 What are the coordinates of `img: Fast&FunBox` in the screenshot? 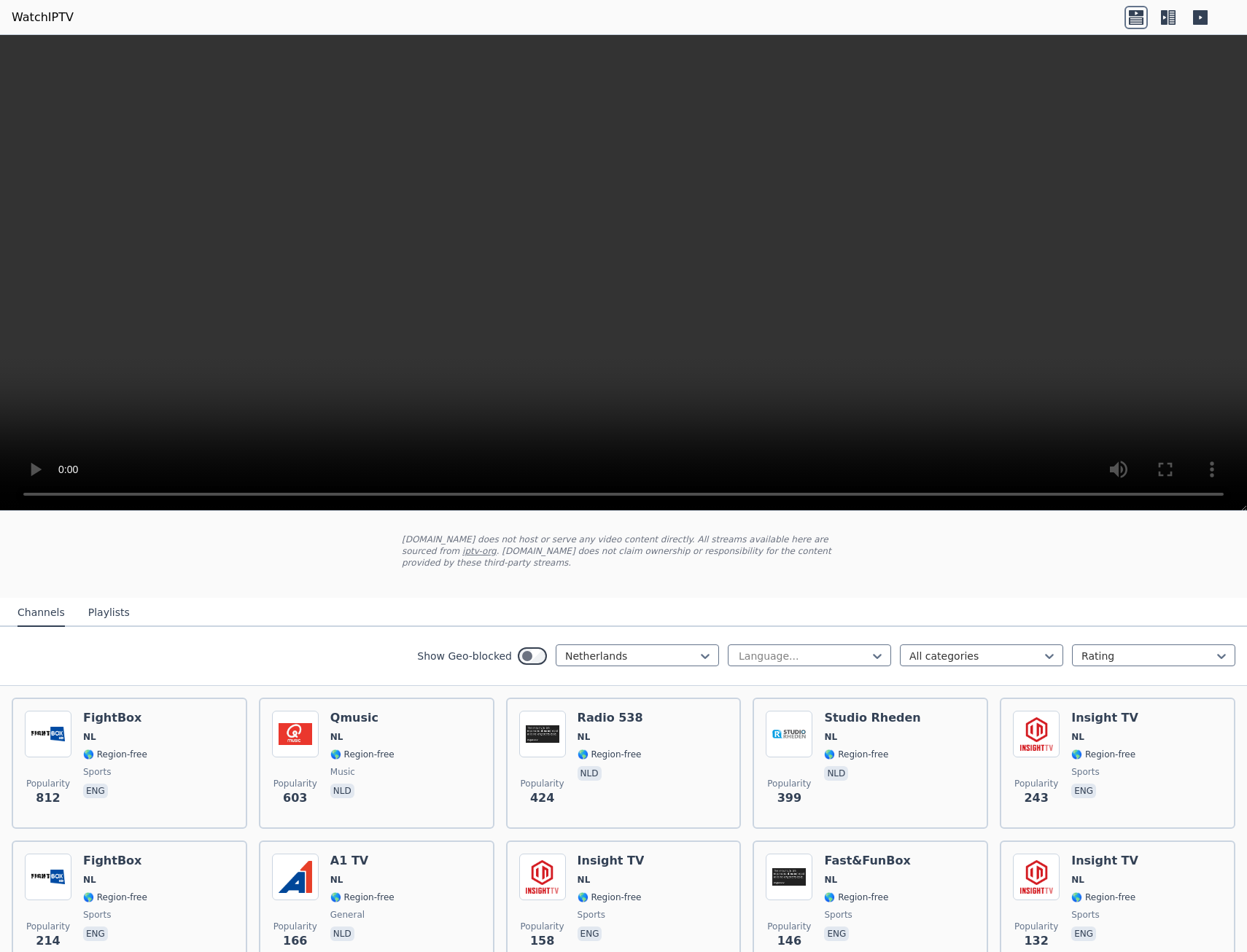 It's located at (789, 877).